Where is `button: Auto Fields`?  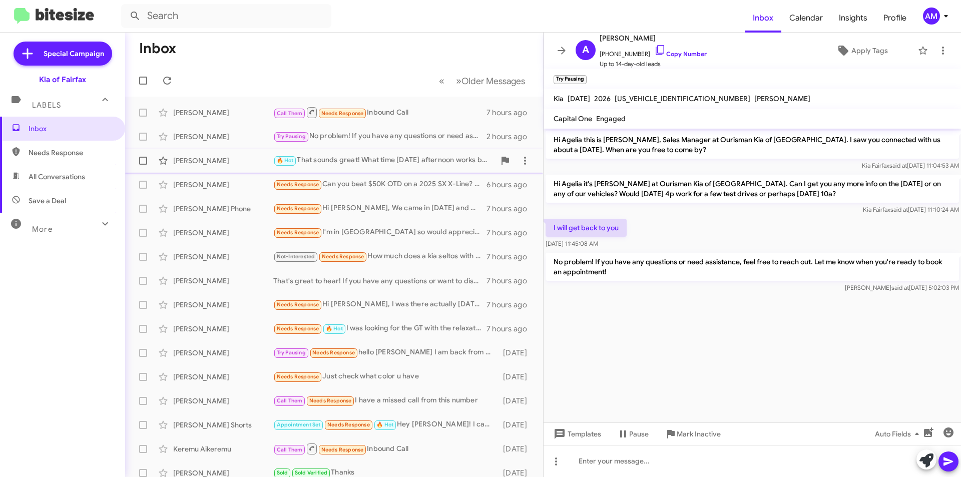 button: Auto Fields is located at coordinates (899, 434).